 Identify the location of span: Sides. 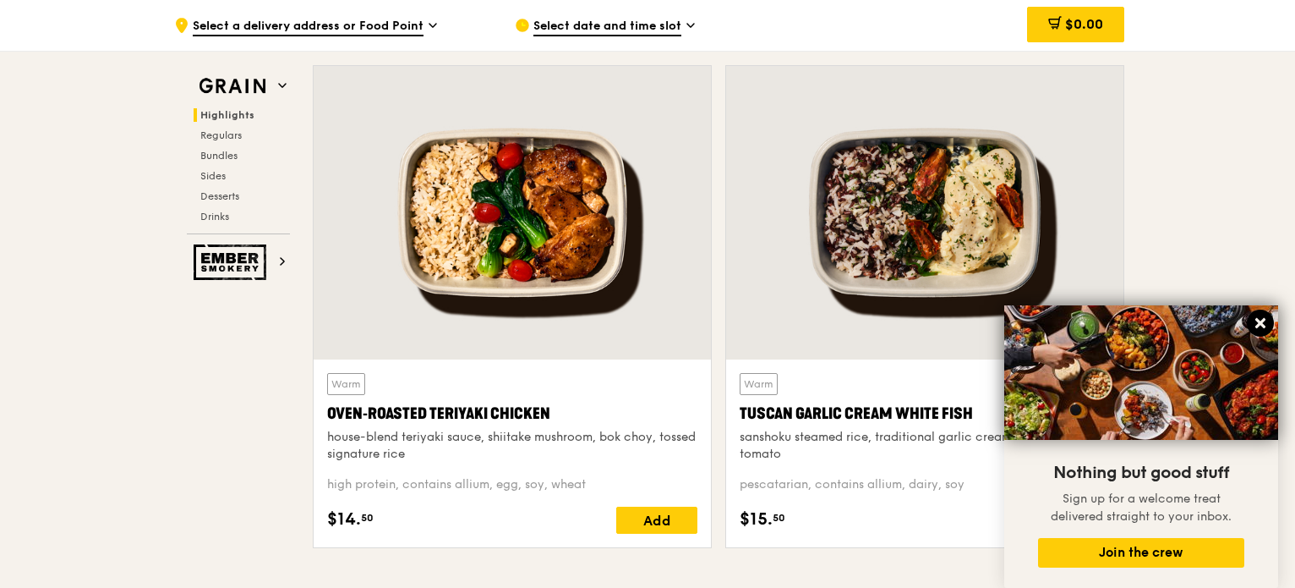
(213, 176).